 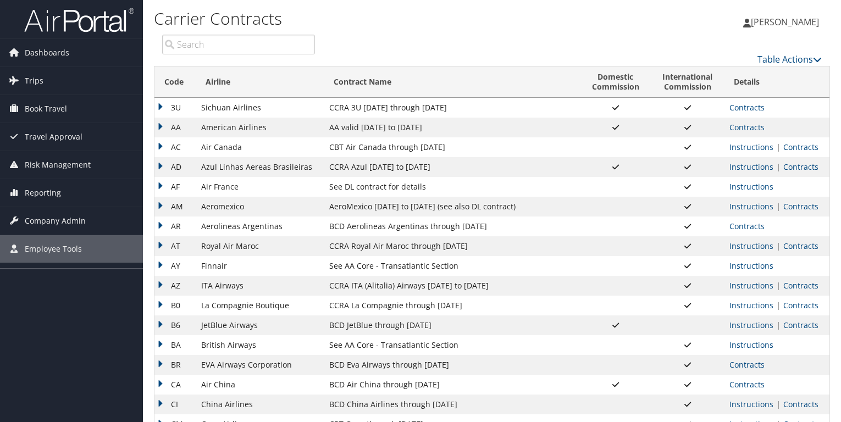 I want to click on span: Travel Approval, so click(x=53, y=137).